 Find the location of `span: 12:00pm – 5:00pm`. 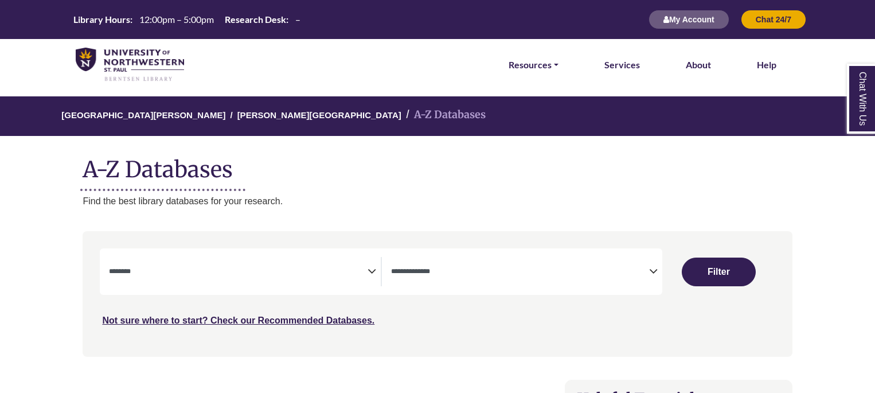

span: 12:00pm – 5:00pm is located at coordinates (177, 19).